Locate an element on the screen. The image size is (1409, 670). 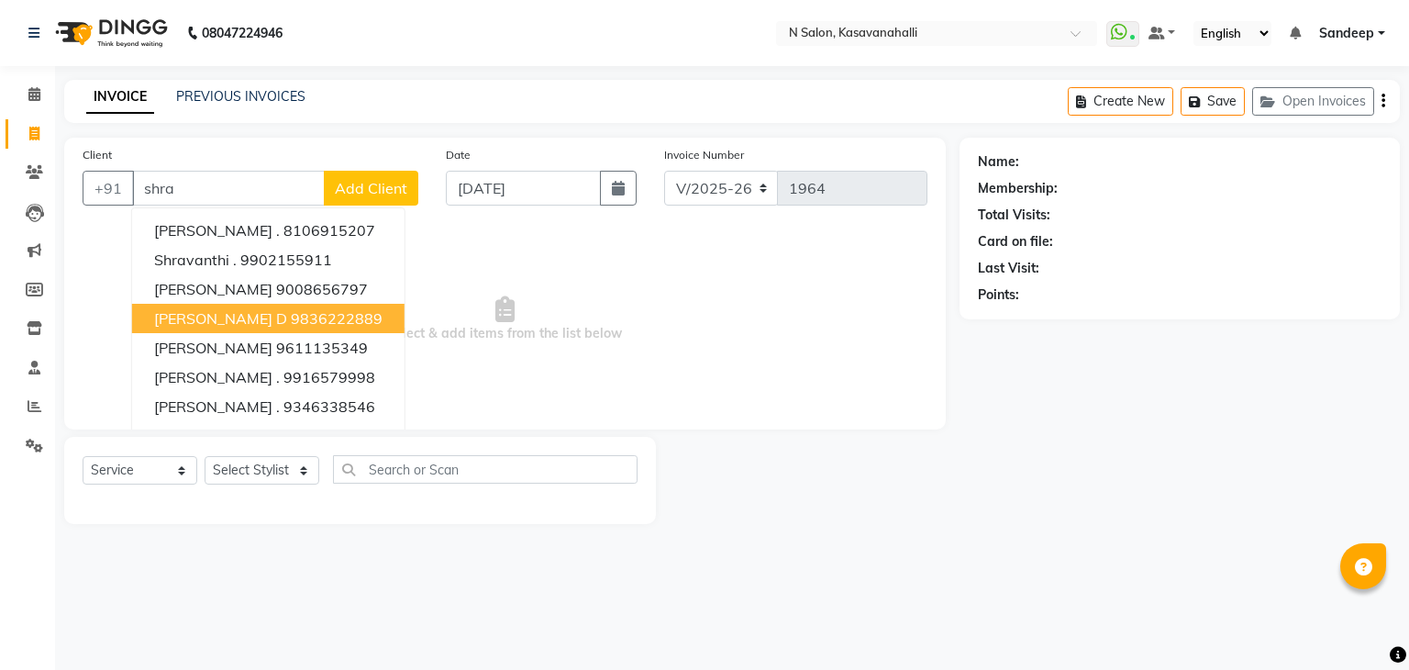
div: Membership: is located at coordinates (1018, 188).